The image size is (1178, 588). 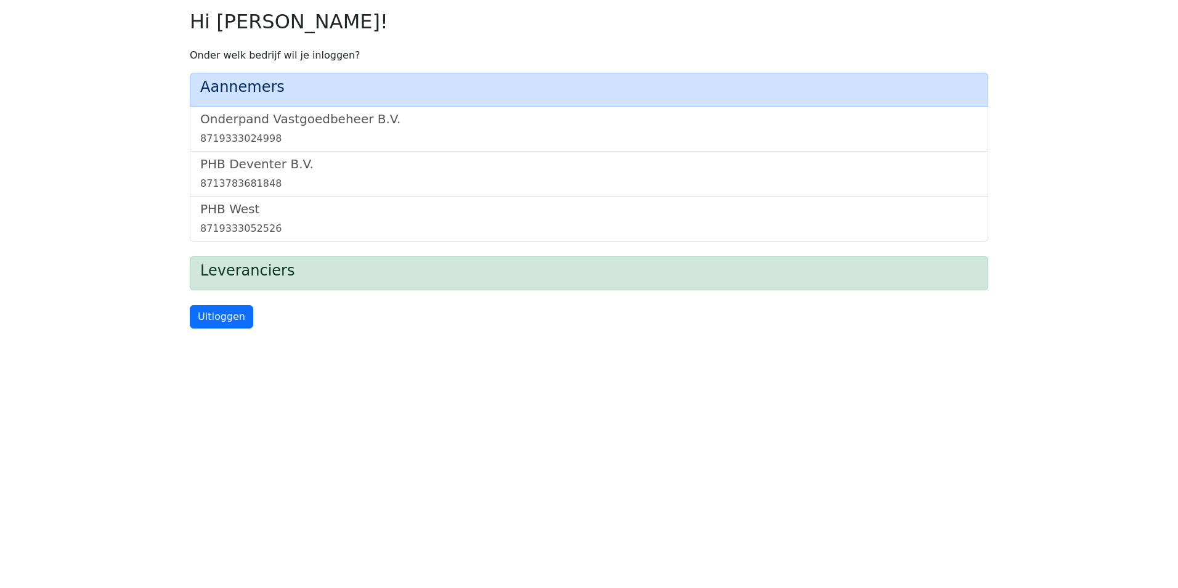 What do you see at coordinates (589, 174) in the screenshot?
I see `a: PHB Deventer B.V.8713783681848` at bounding box center [589, 174].